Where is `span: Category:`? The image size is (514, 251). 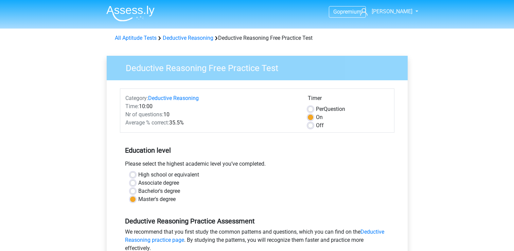 span: Category: is located at coordinates (137, 98).